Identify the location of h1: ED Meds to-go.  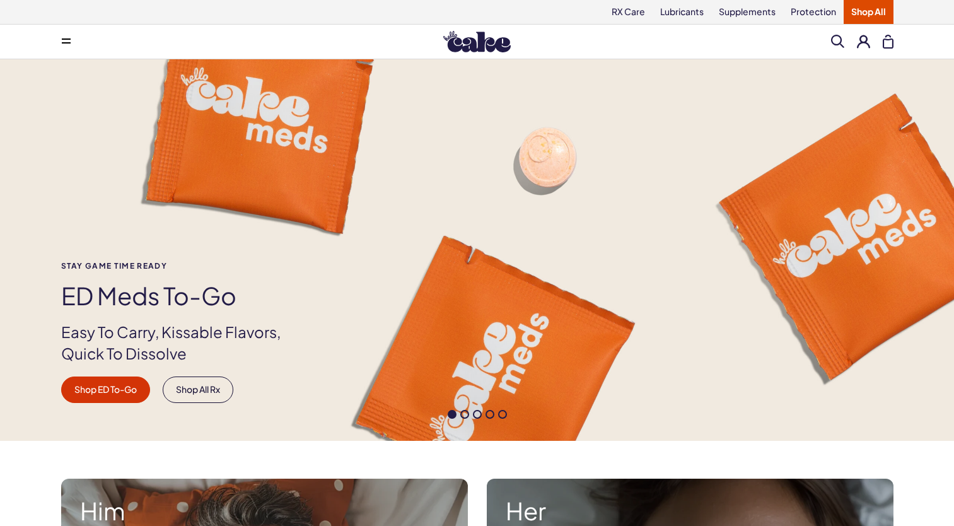
(182, 296).